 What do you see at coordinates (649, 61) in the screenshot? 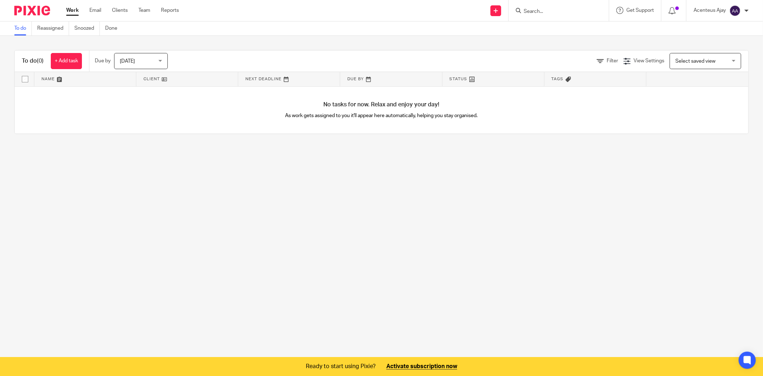
I see `span: View Settings` at bounding box center [649, 61].